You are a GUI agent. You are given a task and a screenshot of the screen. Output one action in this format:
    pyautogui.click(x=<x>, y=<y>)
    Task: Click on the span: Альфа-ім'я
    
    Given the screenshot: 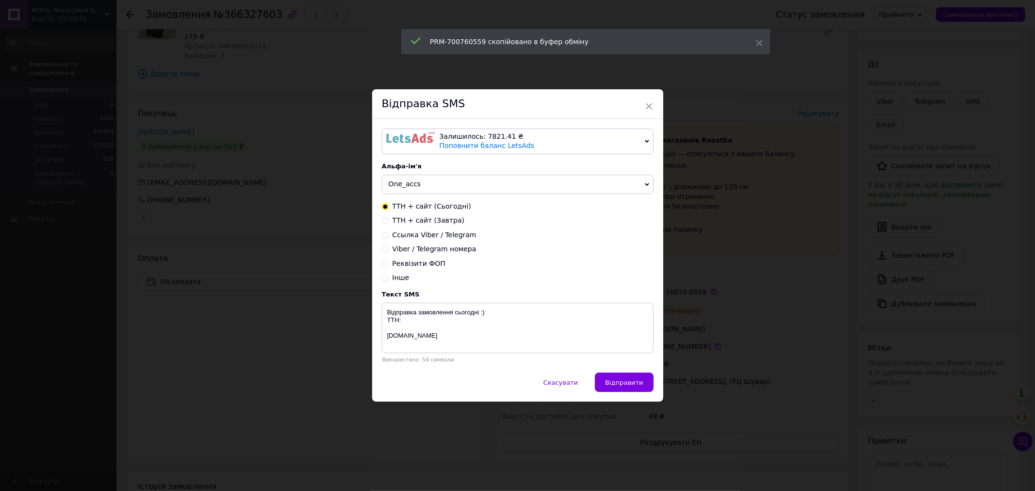 What is the action you would take?
    pyautogui.click(x=402, y=166)
    